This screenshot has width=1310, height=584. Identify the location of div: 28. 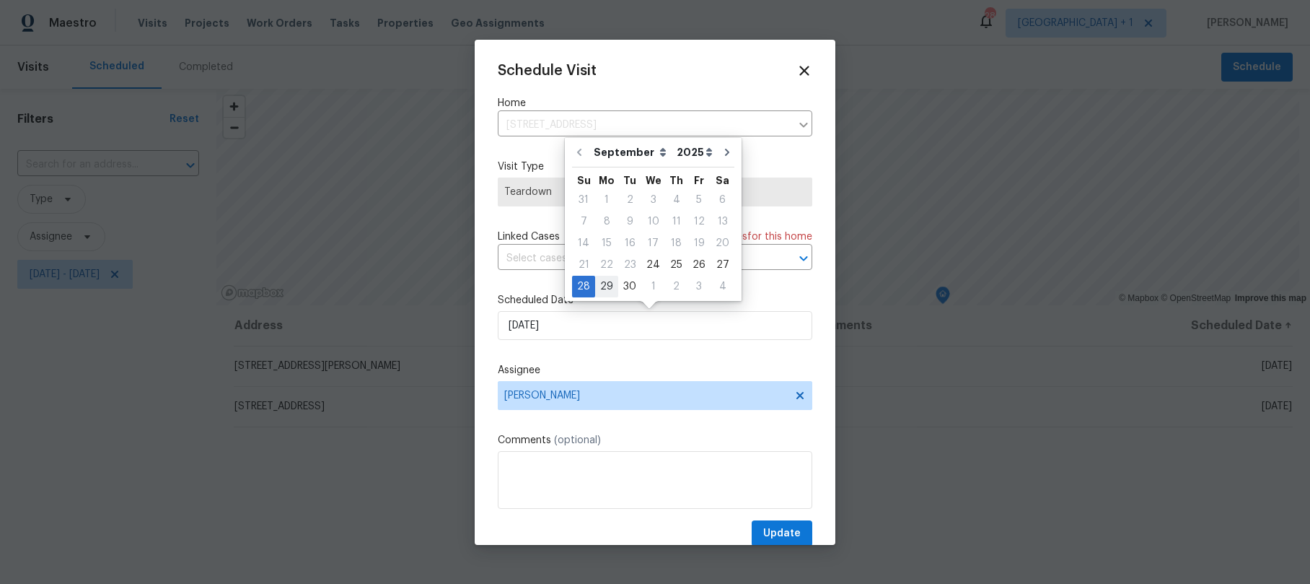
(584, 286).